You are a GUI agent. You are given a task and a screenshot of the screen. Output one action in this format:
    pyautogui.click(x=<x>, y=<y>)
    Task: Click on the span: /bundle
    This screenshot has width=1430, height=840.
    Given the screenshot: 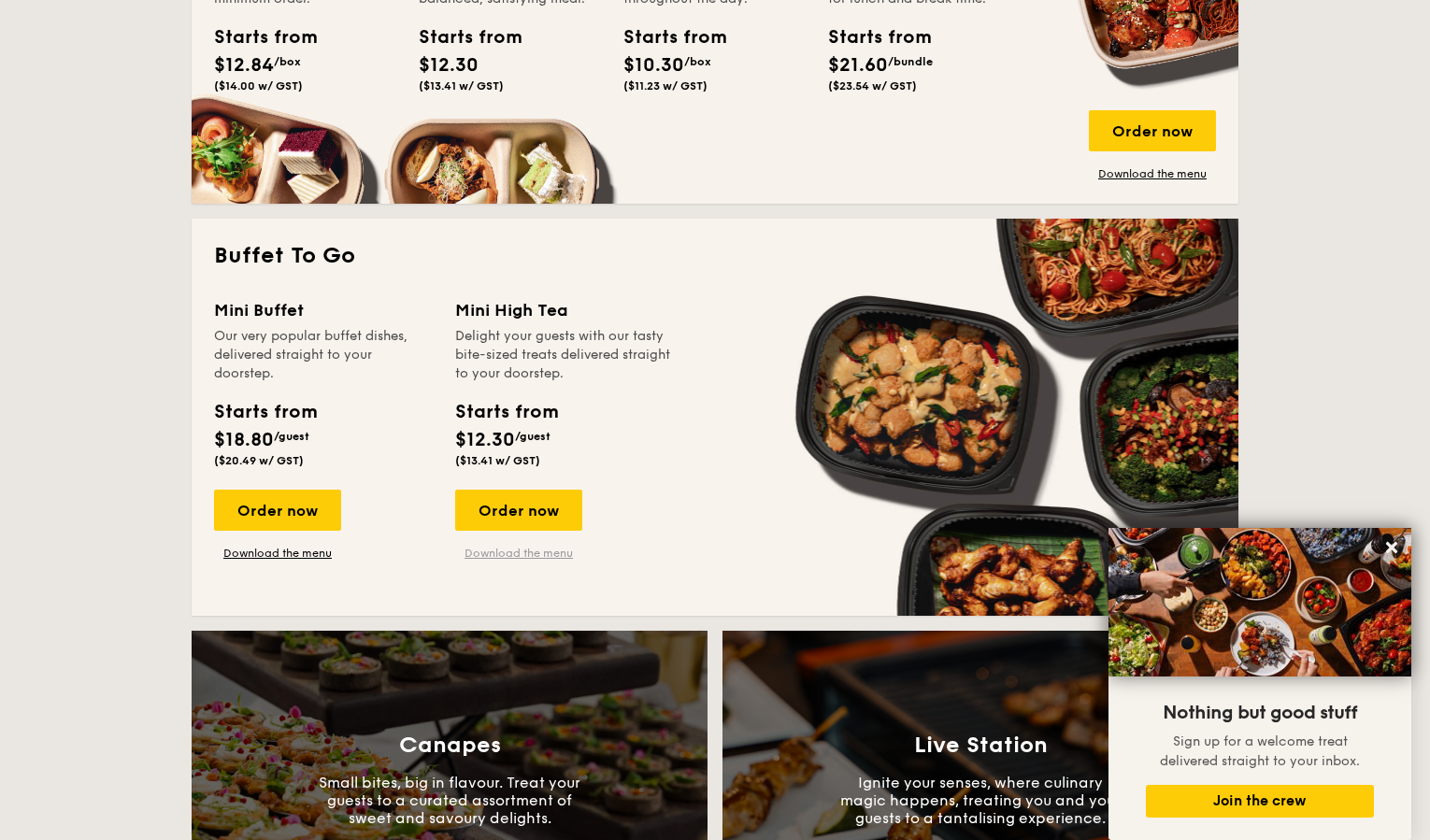 What is the action you would take?
    pyautogui.click(x=910, y=62)
    